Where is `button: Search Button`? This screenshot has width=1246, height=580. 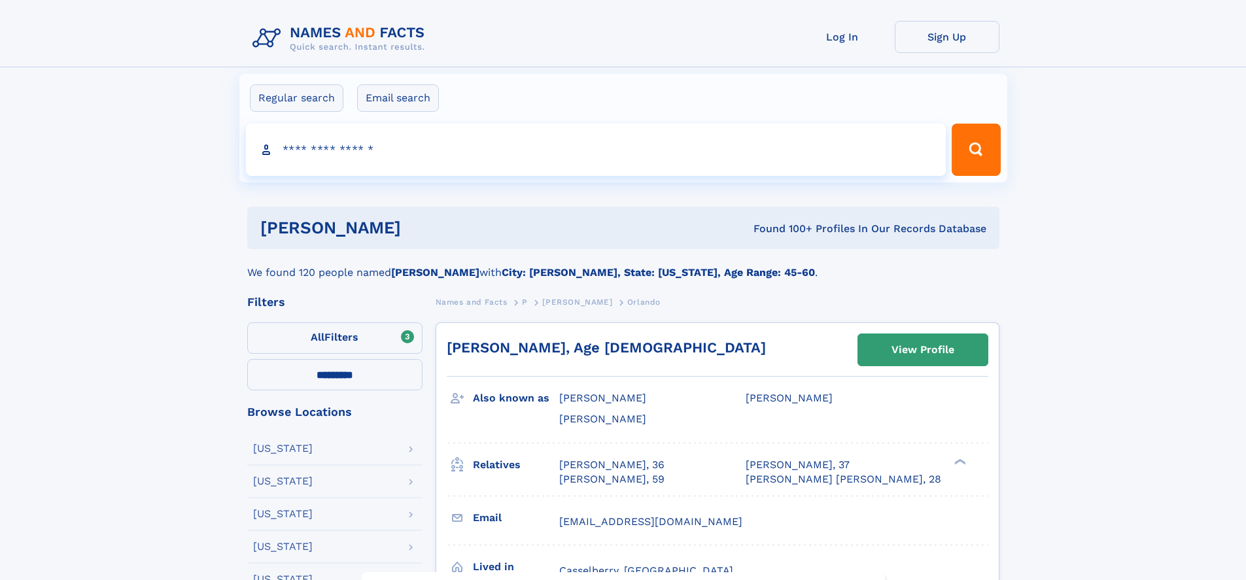
button: Search Button is located at coordinates (976, 150).